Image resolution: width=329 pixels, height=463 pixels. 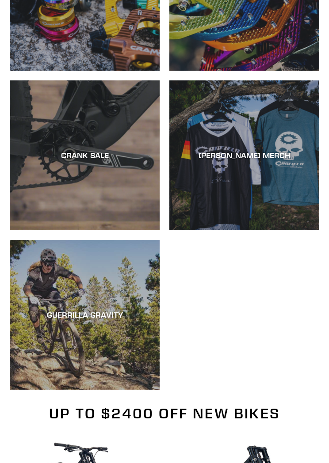 I want to click on h2: Up to $2400 Off New Bikes, so click(x=165, y=414).